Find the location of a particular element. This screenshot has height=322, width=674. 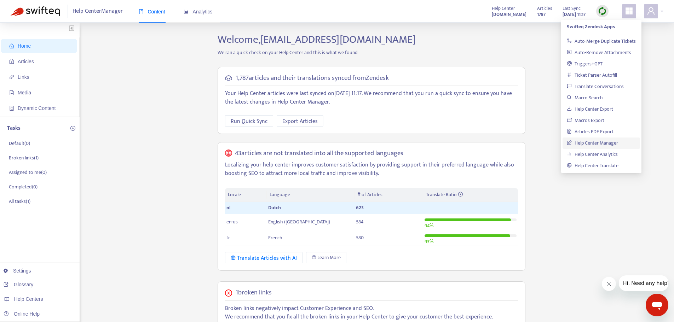

th: Language is located at coordinates (311, 195).